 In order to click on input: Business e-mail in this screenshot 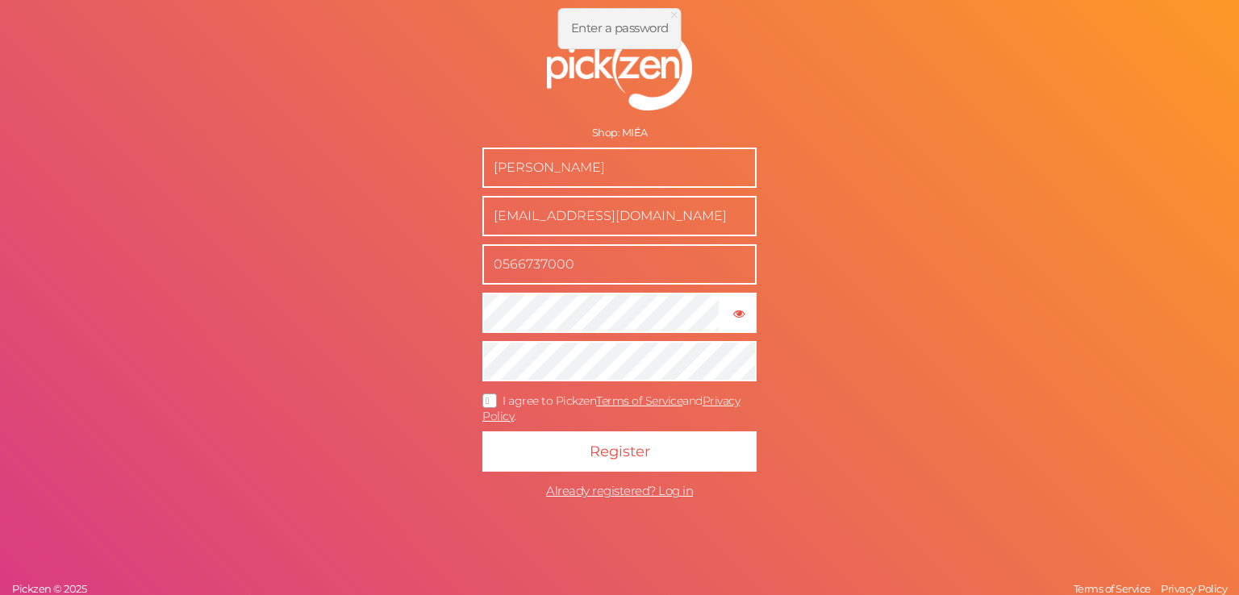, I will do `click(619, 216)`.